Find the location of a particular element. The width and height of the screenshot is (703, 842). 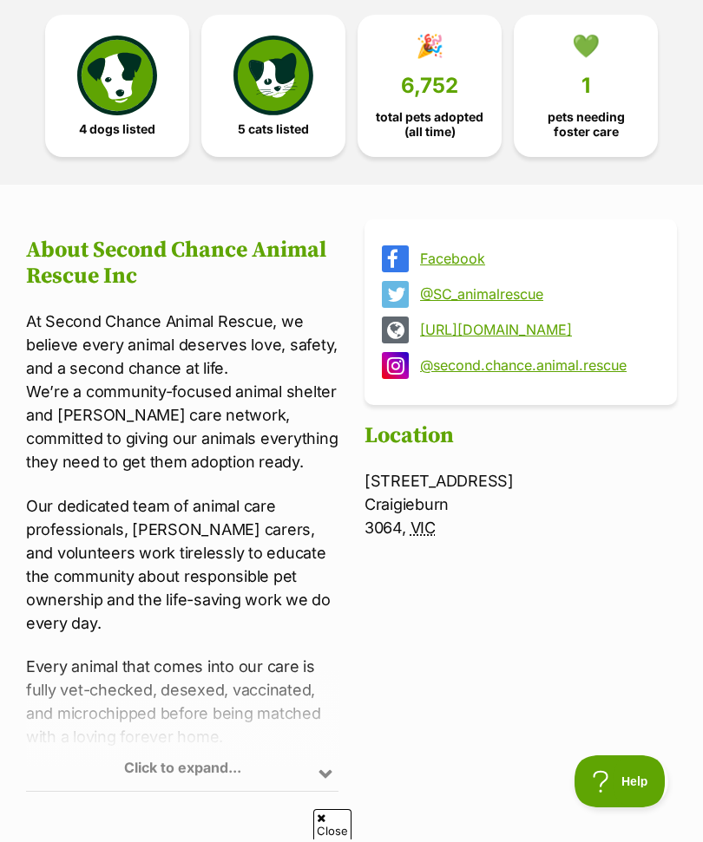

img: petrescue-icon-eee76f85a60ef55c4a1927667547b313a7c0e82042636edf73dce9c88f694885.svg is located at coordinates (117, 75).